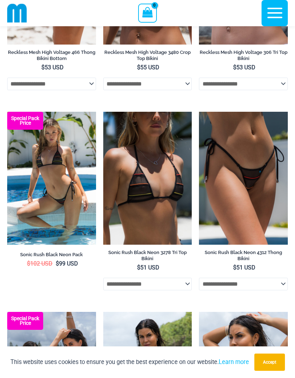 This screenshot has width=295, height=378. I want to click on a: Sonic Rush Black Neon 3278 Tri Top Bikini, so click(147, 257).